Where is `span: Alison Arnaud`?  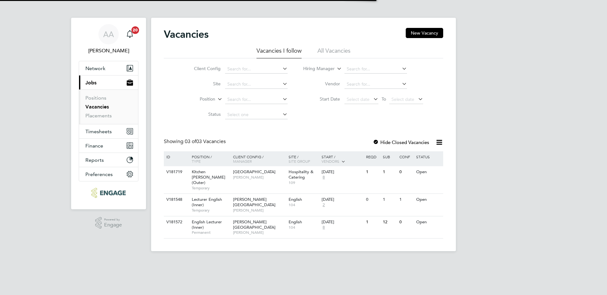 span: Alison Arnaud is located at coordinates (109, 51).